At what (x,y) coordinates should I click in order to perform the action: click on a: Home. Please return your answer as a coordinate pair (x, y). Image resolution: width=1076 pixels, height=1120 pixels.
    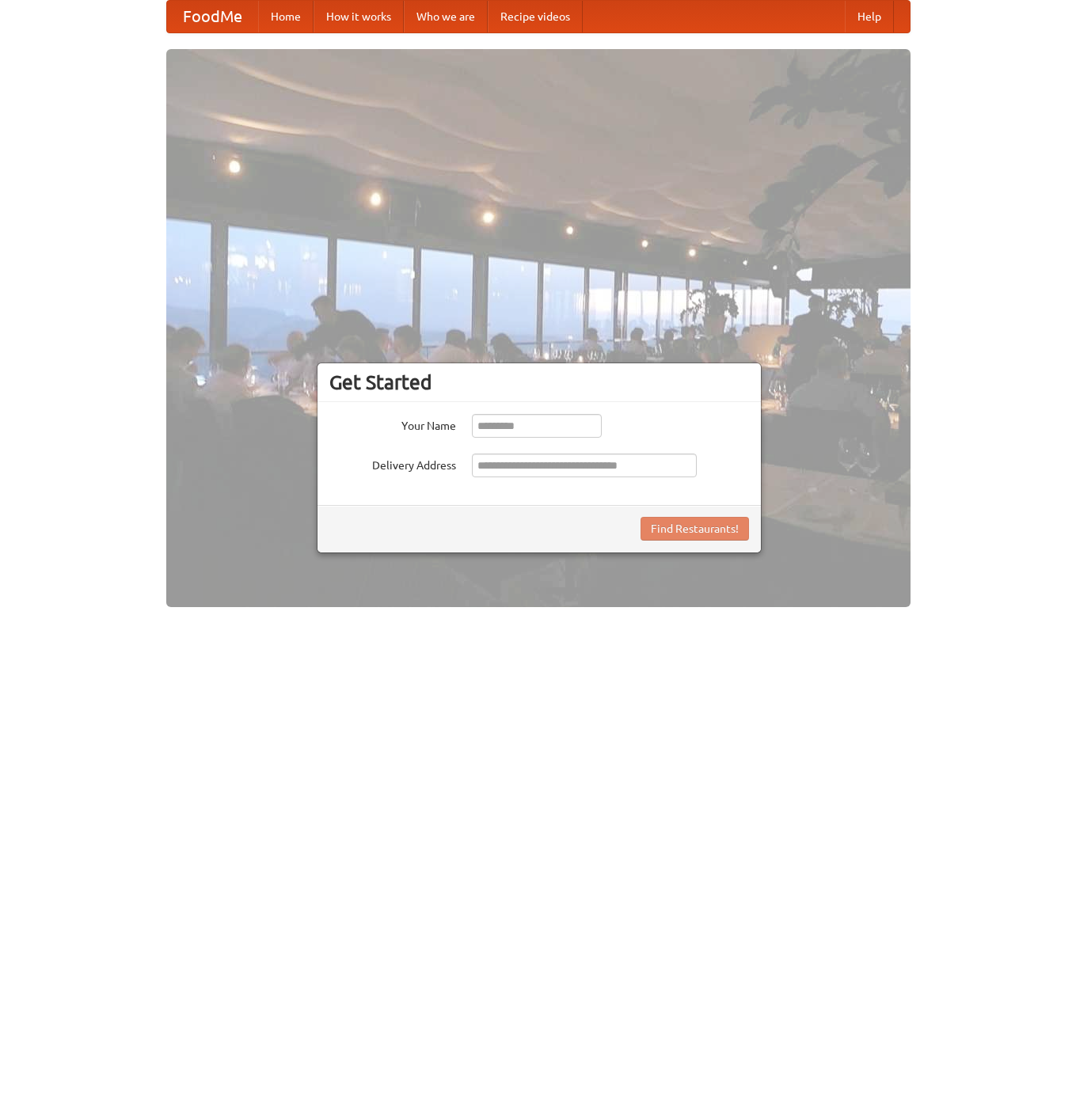
    Looking at the image, I should click on (286, 17).